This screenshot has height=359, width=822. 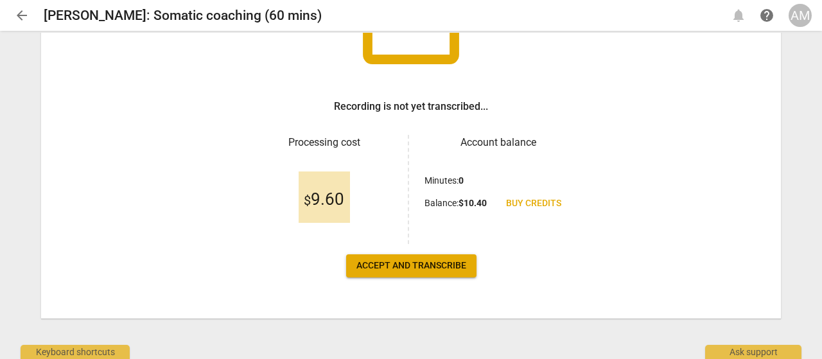 I want to click on h3: Account balance, so click(x=498, y=143).